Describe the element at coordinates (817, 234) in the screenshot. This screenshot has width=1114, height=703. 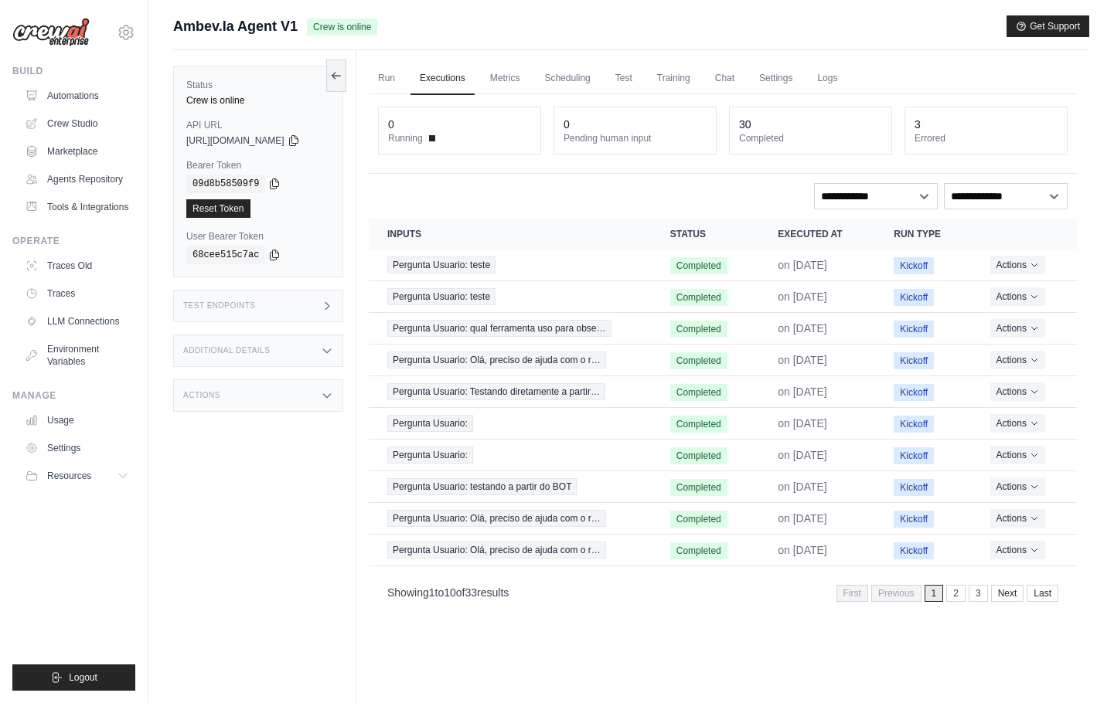
I see `th: Executed at` at that location.